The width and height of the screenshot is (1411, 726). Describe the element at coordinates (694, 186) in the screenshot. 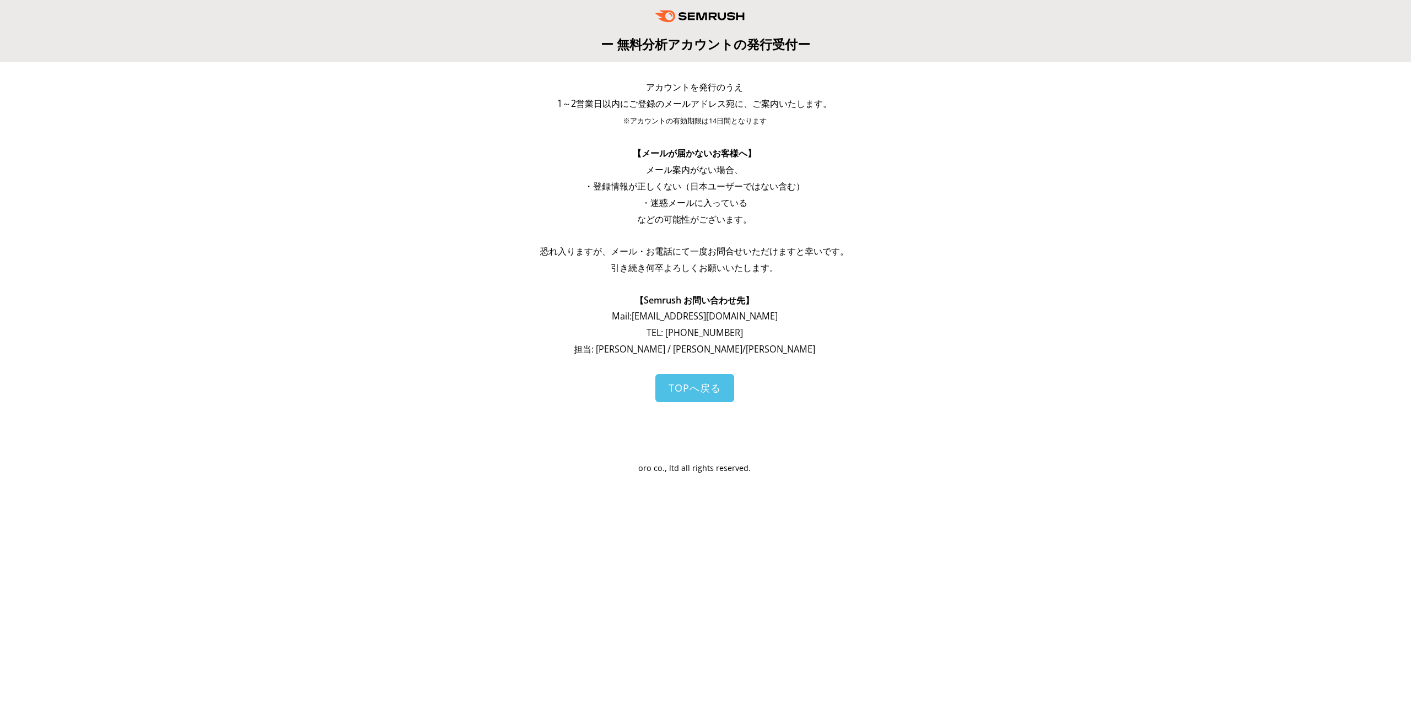

I see `span: ・登録情報が正しくない（日本ユーザーではない含む）` at that location.